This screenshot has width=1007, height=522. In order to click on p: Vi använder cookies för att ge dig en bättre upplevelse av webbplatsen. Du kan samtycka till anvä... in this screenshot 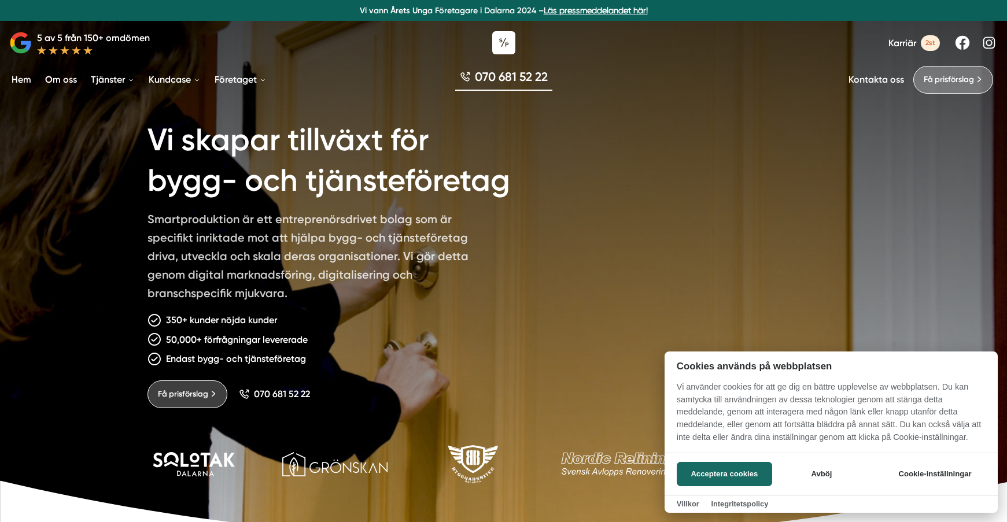, I will do `click(831, 416)`.